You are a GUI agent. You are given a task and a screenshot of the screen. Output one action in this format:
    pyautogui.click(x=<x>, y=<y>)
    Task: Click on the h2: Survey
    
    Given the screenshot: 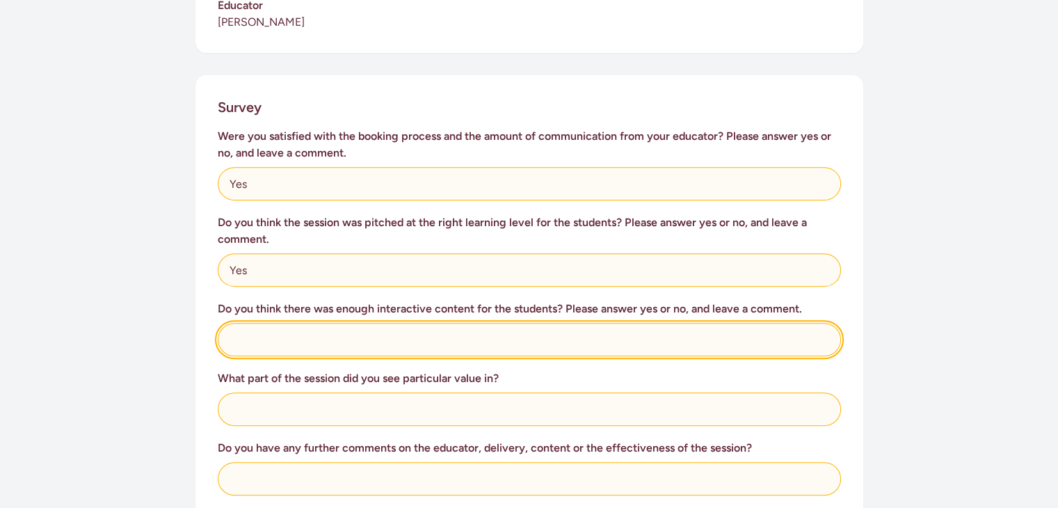 What is the action you would take?
    pyautogui.click(x=239, y=107)
    